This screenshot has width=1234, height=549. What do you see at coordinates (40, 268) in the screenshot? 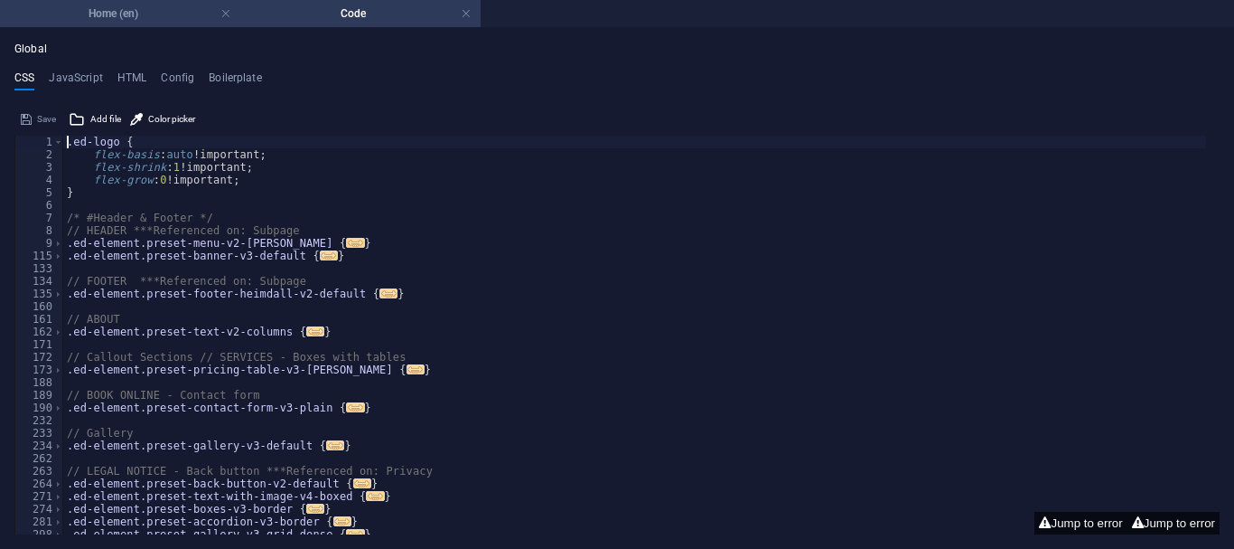
I see `div: 133` at bounding box center [40, 268].